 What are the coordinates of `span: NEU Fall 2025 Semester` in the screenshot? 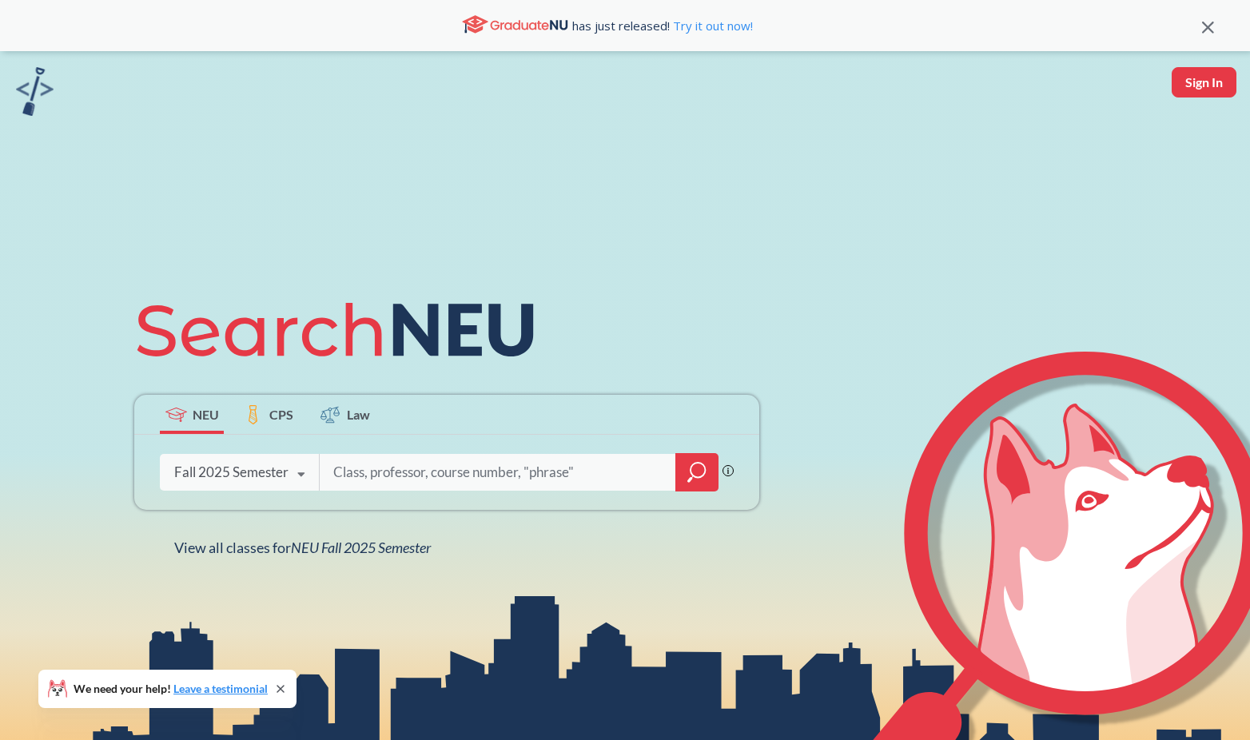 It's located at (360, 548).